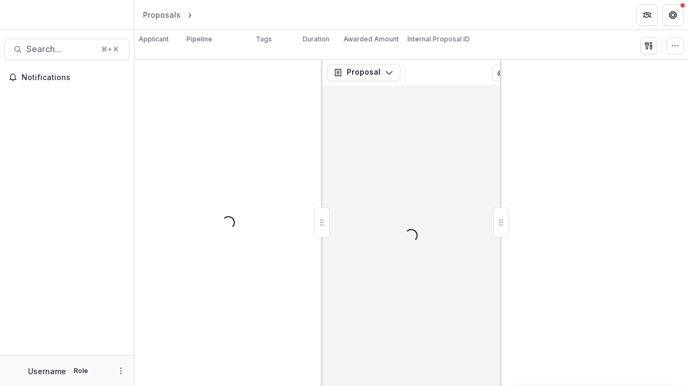 This screenshot has width=688, height=386. I want to click on p: Awarded Amount, so click(371, 39).